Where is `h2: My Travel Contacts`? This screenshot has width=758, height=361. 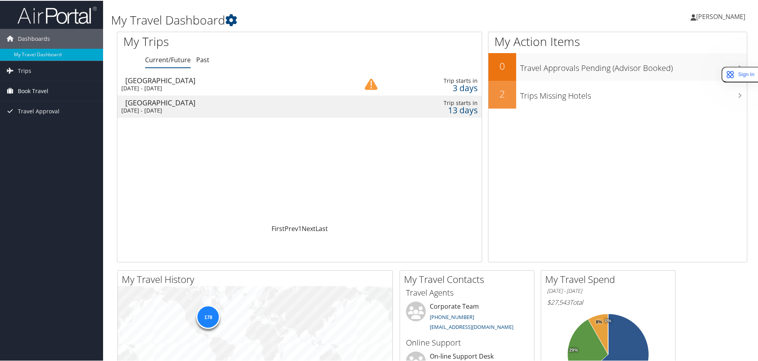 h2: My Travel Contacts is located at coordinates (469, 279).